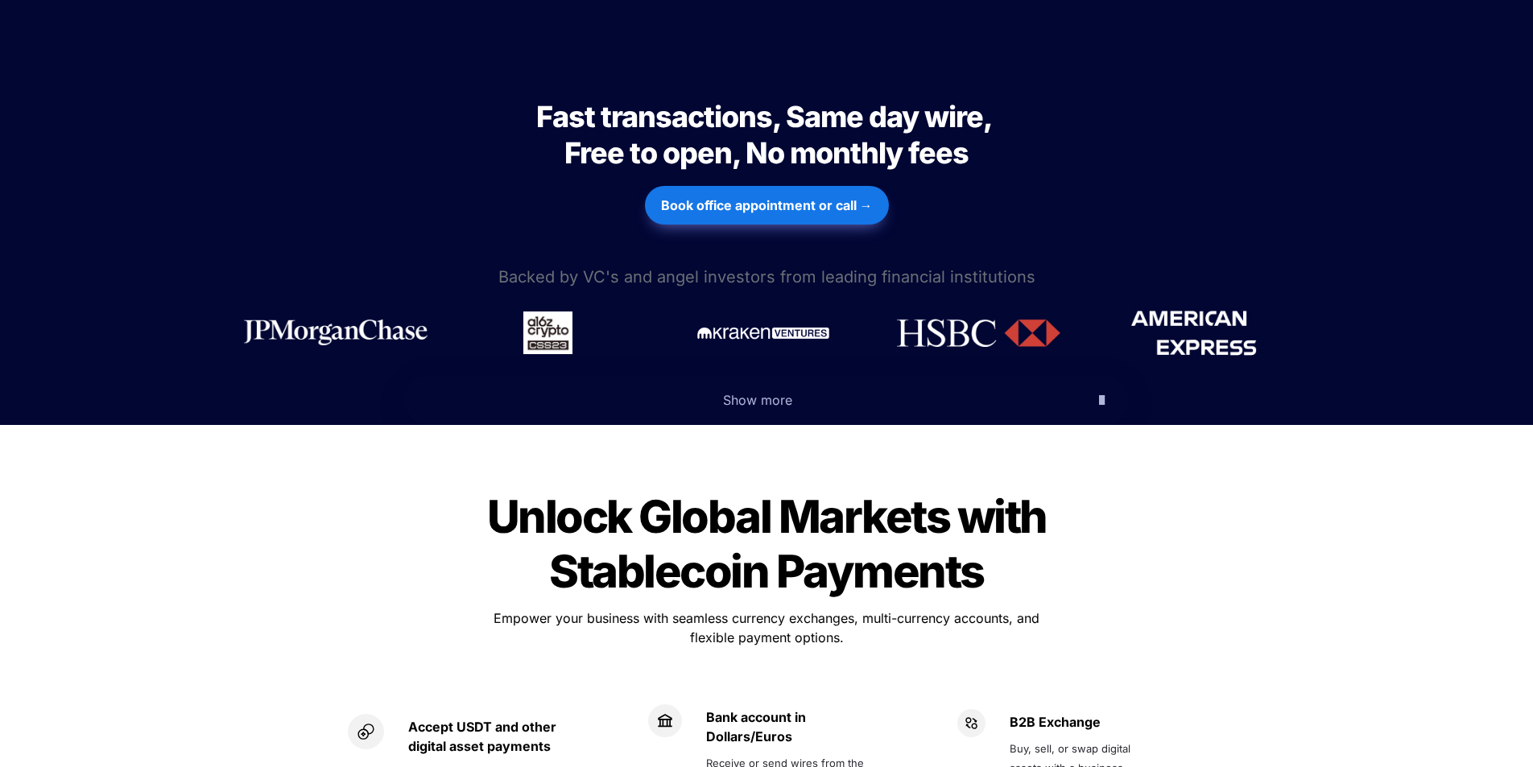  I want to click on span: Backed by VC's and angel investors from leading financial institutions, so click(767, 277).